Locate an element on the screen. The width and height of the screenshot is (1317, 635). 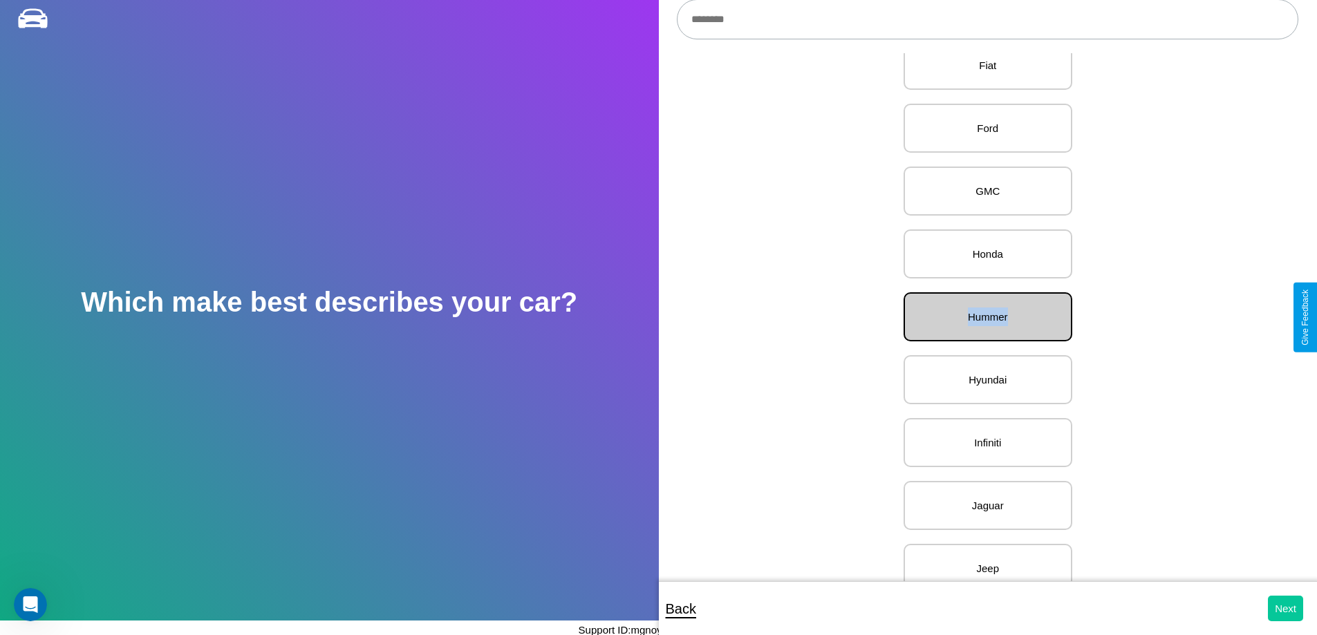
button: Next is located at coordinates (1285, 608).